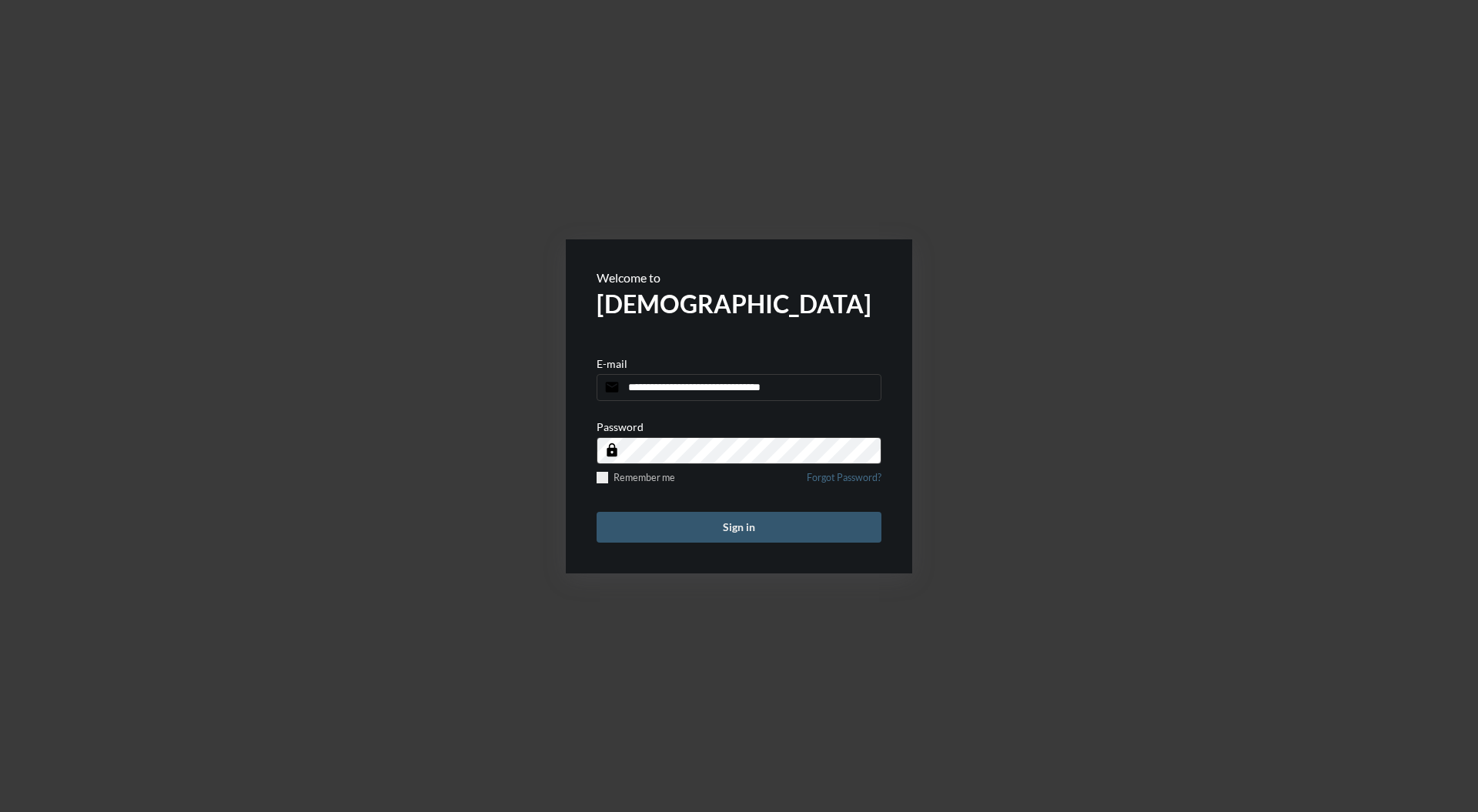  What do you see at coordinates (844, 481) in the screenshot?
I see `a: Forgot Password?` at bounding box center [844, 481].